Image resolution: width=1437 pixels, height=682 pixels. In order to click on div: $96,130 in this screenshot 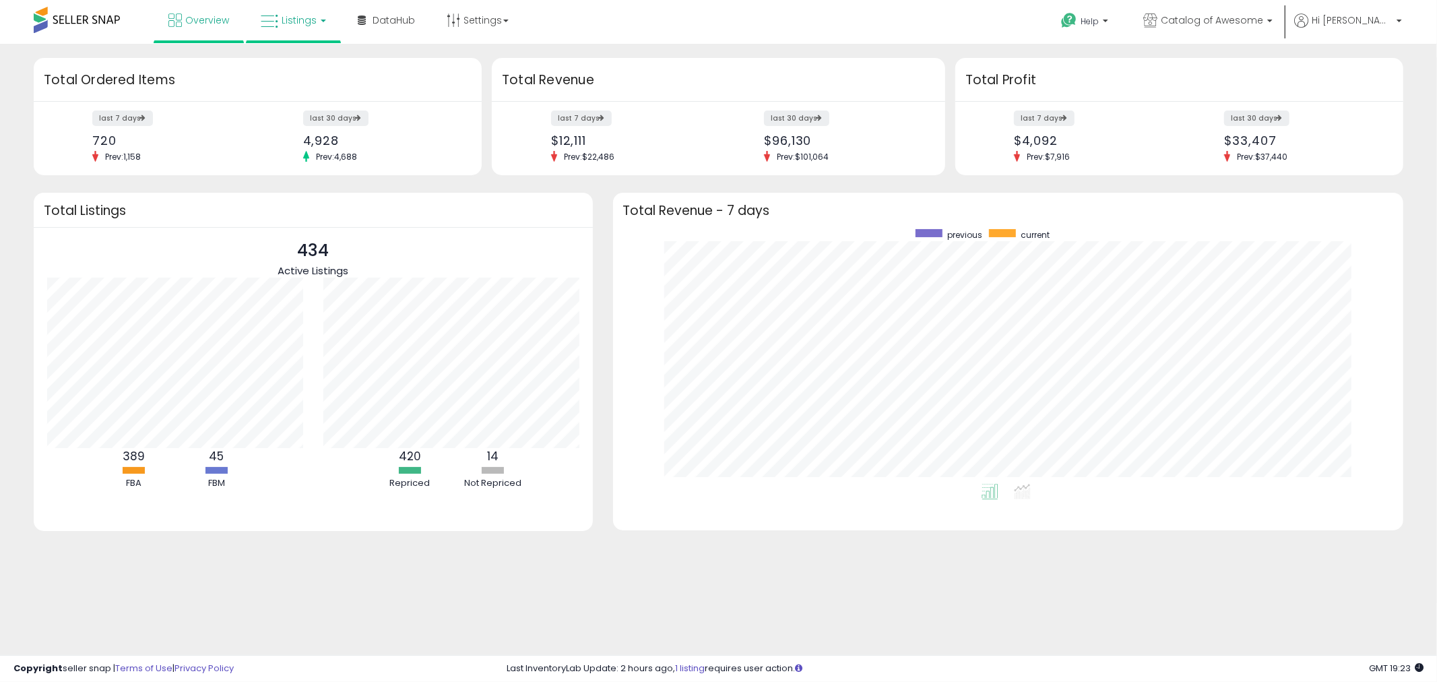, I will do `click(843, 140)`.